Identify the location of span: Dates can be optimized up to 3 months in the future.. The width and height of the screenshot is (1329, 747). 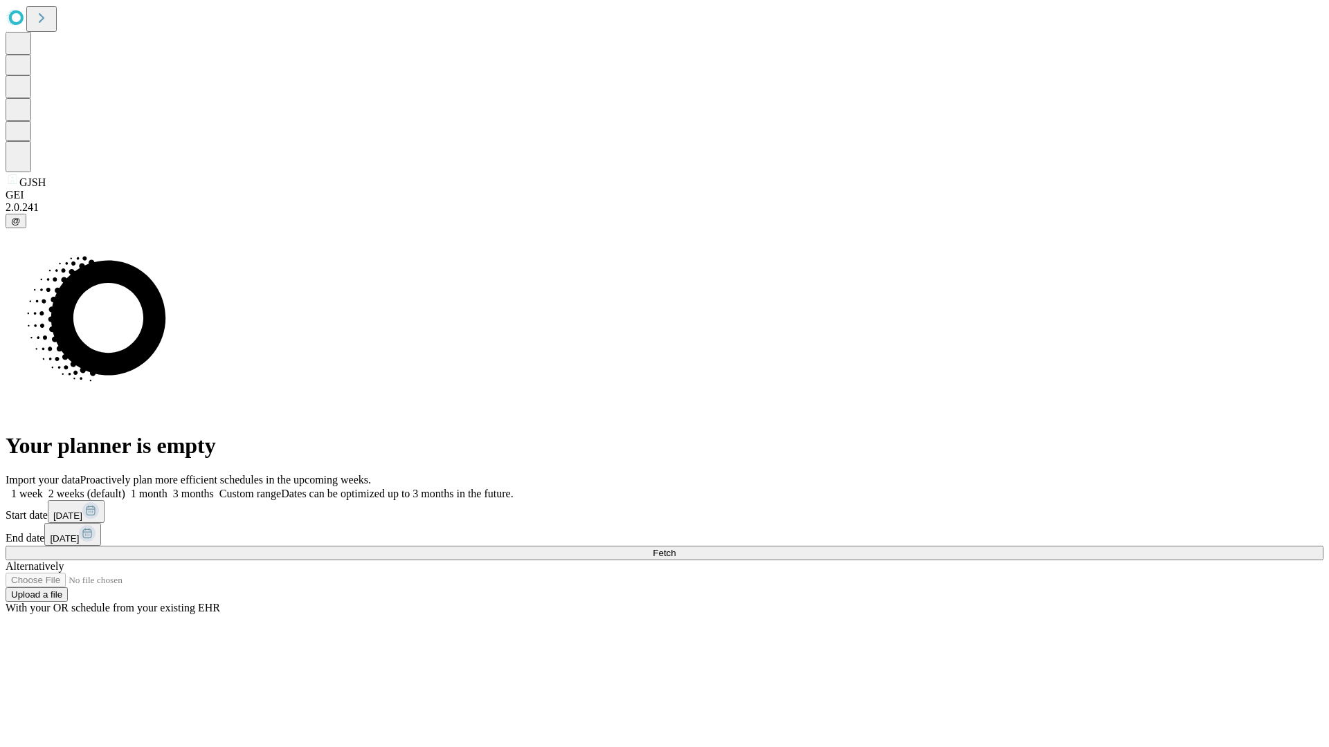
(397, 493).